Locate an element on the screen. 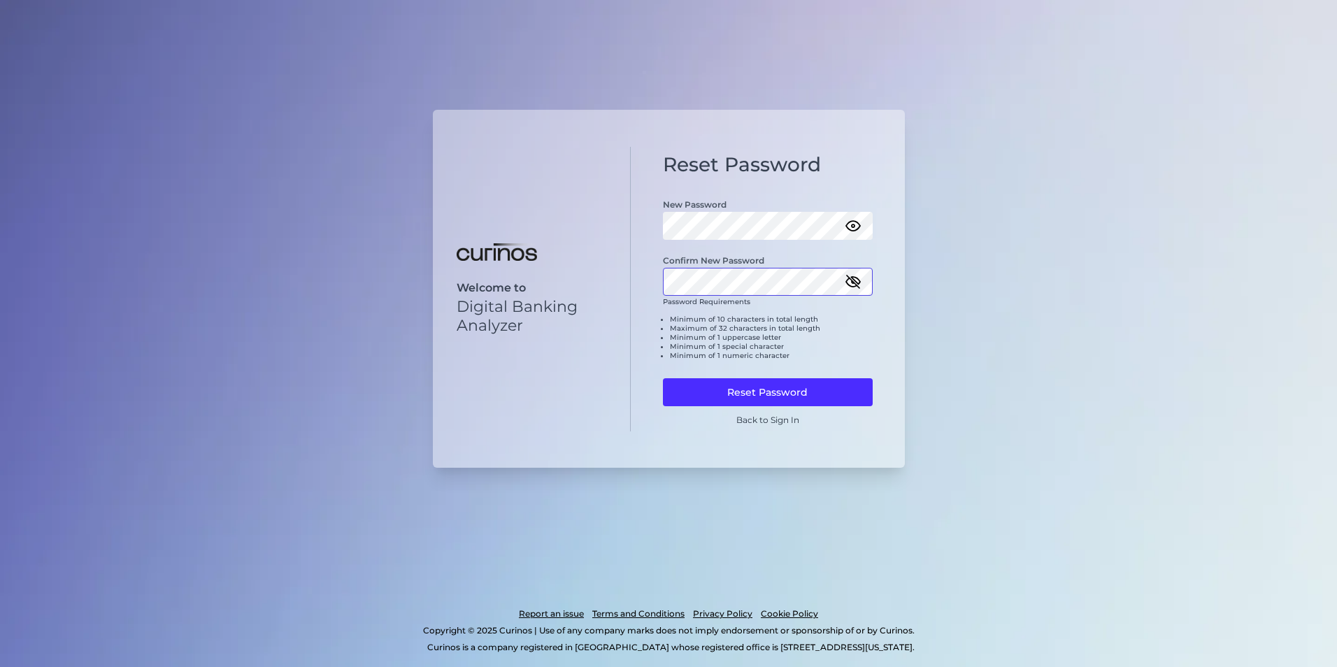  p: Copyright © 2025 Curinos | Use of any company marks does not imply endorsement or sponsorship of ... is located at coordinates (669, 631).